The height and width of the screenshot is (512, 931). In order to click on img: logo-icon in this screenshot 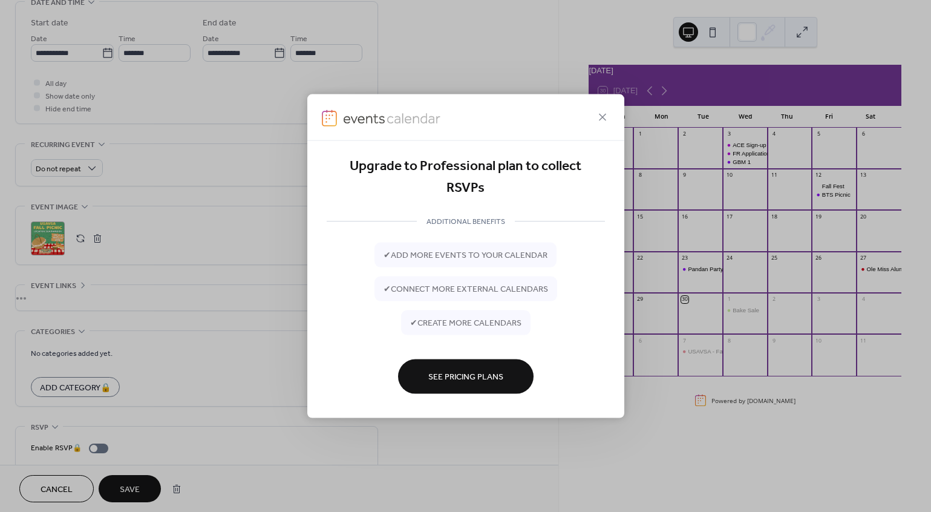, I will do `click(330, 118)`.